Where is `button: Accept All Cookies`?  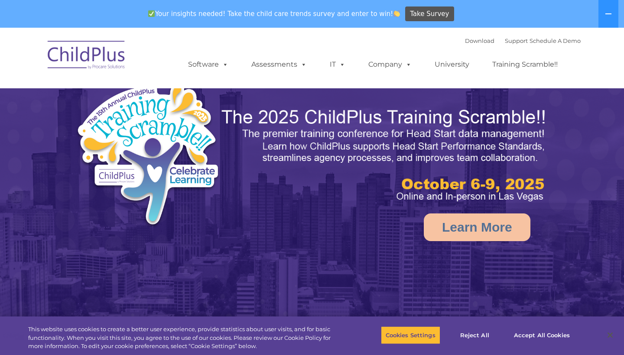 button: Accept All Cookies is located at coordinates (542, 335).